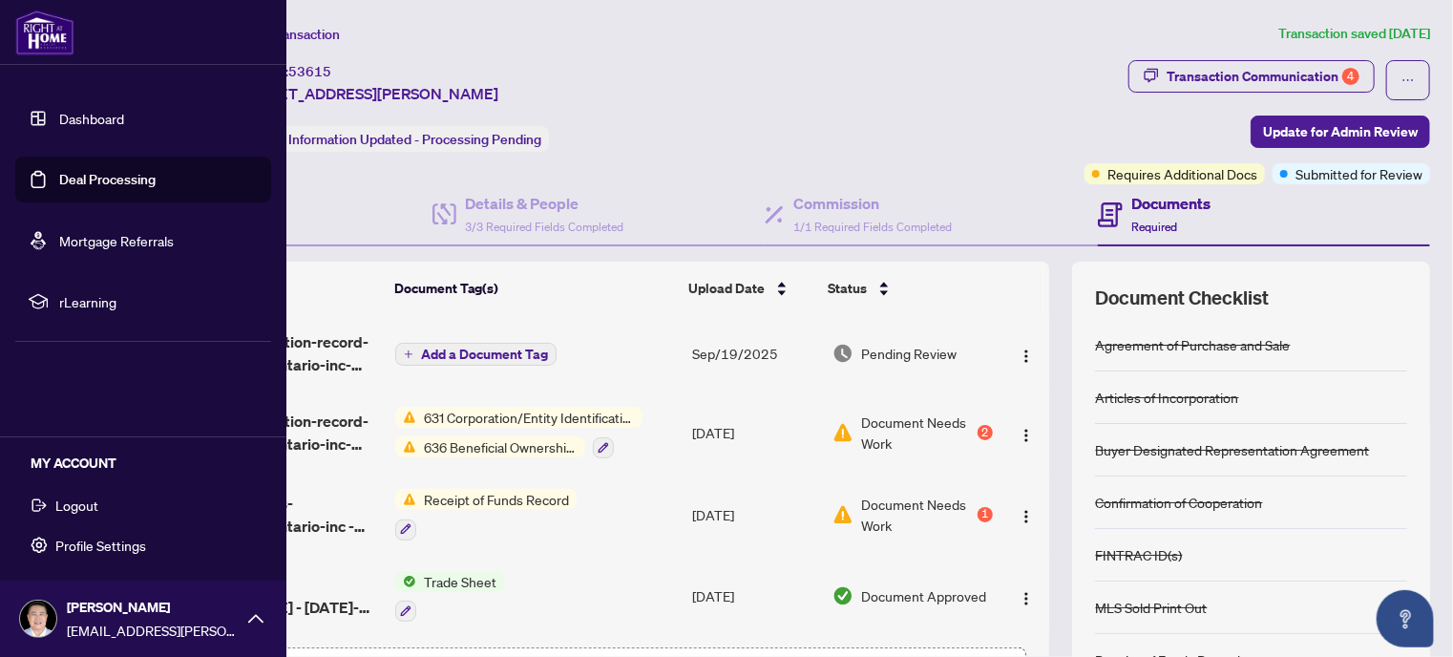 The image size is (1453, 657). I want to click on div: 4, so click(1351, 76).